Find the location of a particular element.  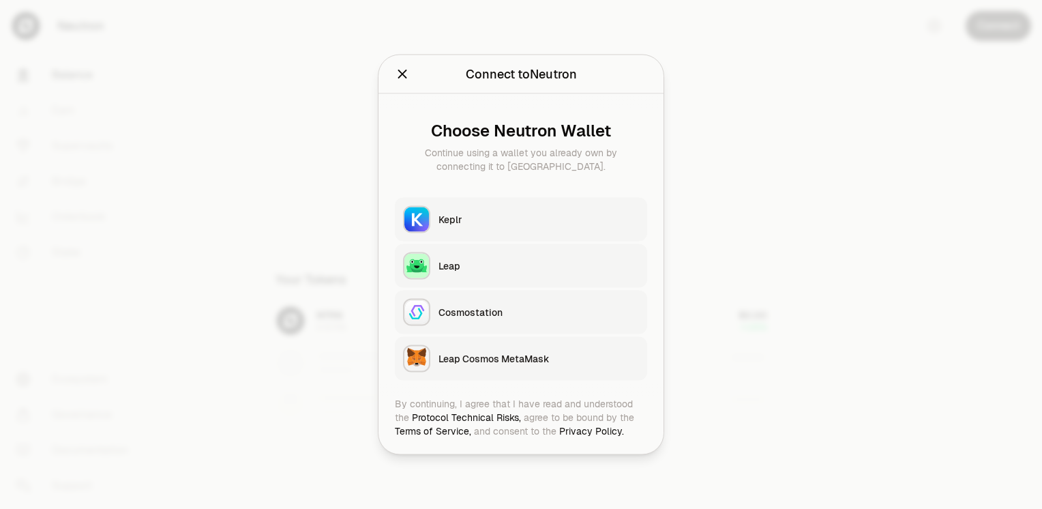

div: Keplr is located at coordinates (539, 220).